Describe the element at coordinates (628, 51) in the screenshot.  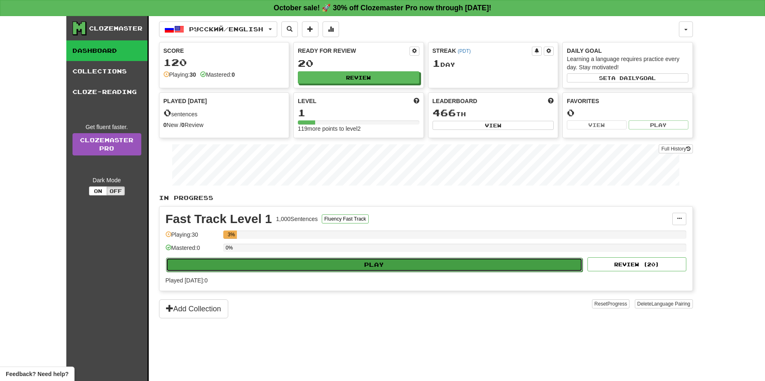
I see `div: Daily Goal` at that location.